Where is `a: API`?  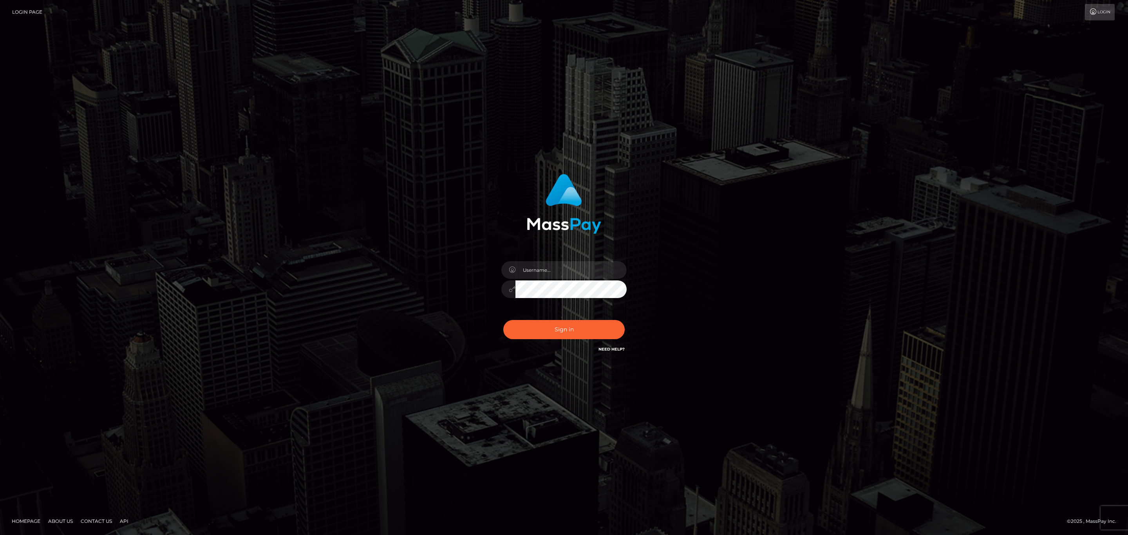
a: API is located at coordinates (124, 521).